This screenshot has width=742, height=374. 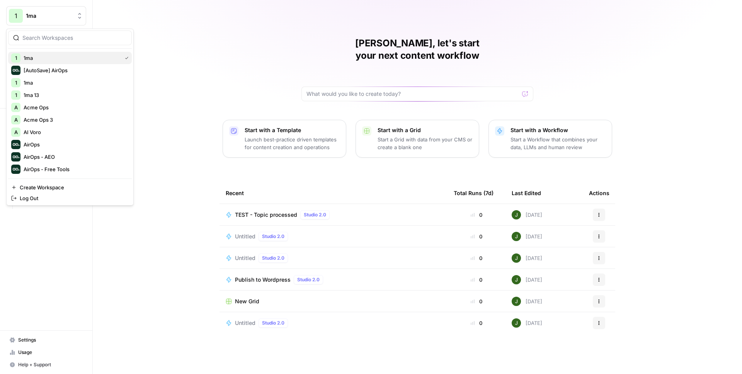 What do you see at coordinates (75, 145) in the screenshot?
I see `span: AirOps` at bounding box center [75, 145].